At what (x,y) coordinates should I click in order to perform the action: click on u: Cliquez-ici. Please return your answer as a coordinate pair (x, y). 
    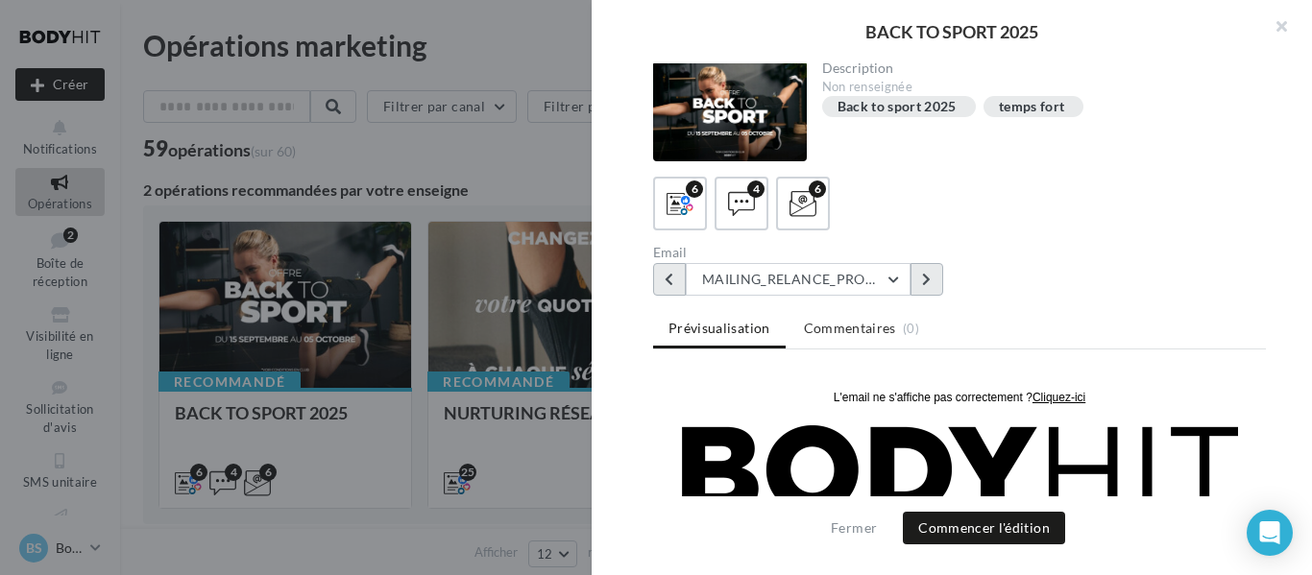
    Looking at the image, I should click on (405, 17).